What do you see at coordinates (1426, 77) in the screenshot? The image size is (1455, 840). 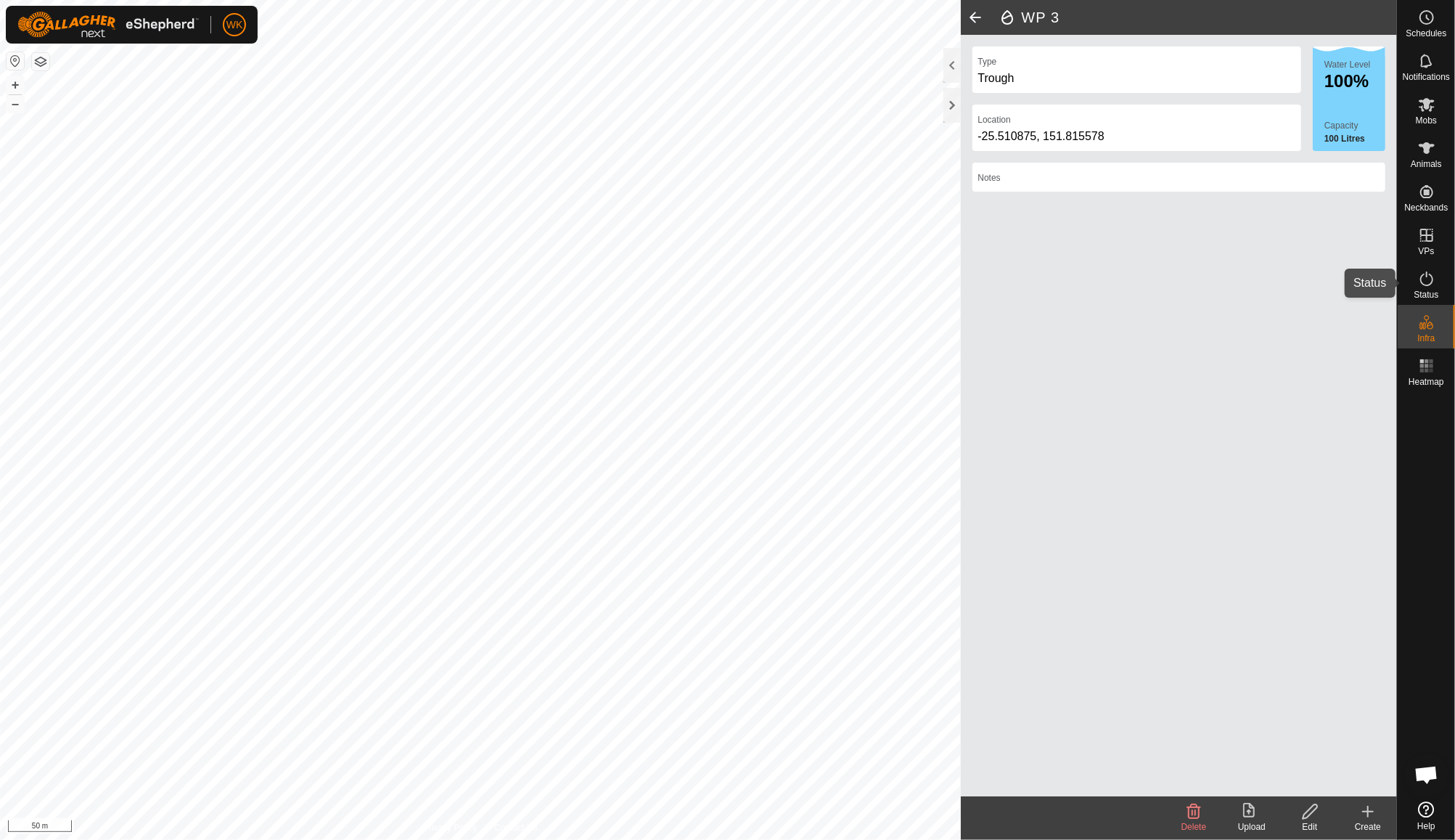 I see `span: Notifications` at bounding box center [1426, 77].